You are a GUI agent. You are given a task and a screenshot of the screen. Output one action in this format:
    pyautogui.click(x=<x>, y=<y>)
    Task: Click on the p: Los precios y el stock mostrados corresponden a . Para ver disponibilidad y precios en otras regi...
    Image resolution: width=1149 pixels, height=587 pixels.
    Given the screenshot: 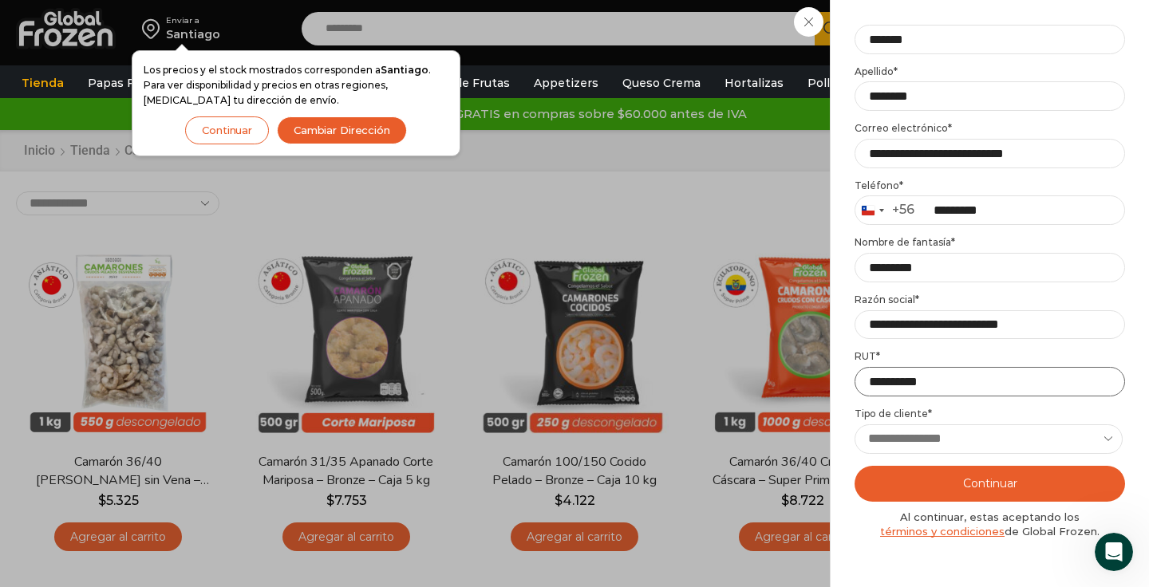 What is the action you would take?
    pyautogui.click(x=296, y=85)
    